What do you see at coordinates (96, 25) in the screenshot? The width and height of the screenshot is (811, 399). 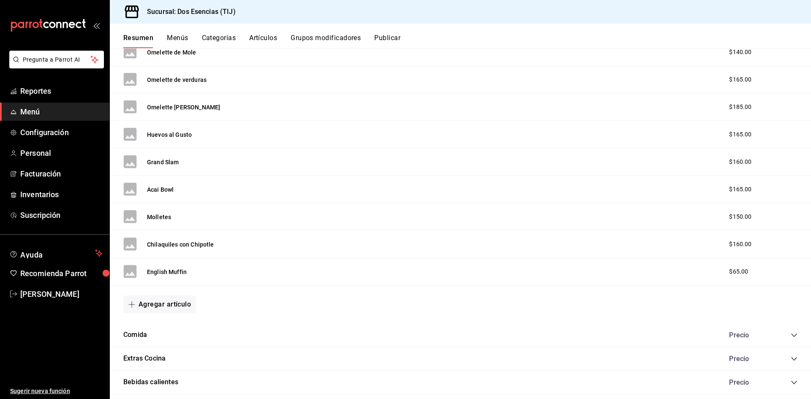 I see `button: open_drawer_menu` at bounding box center [96, 25].